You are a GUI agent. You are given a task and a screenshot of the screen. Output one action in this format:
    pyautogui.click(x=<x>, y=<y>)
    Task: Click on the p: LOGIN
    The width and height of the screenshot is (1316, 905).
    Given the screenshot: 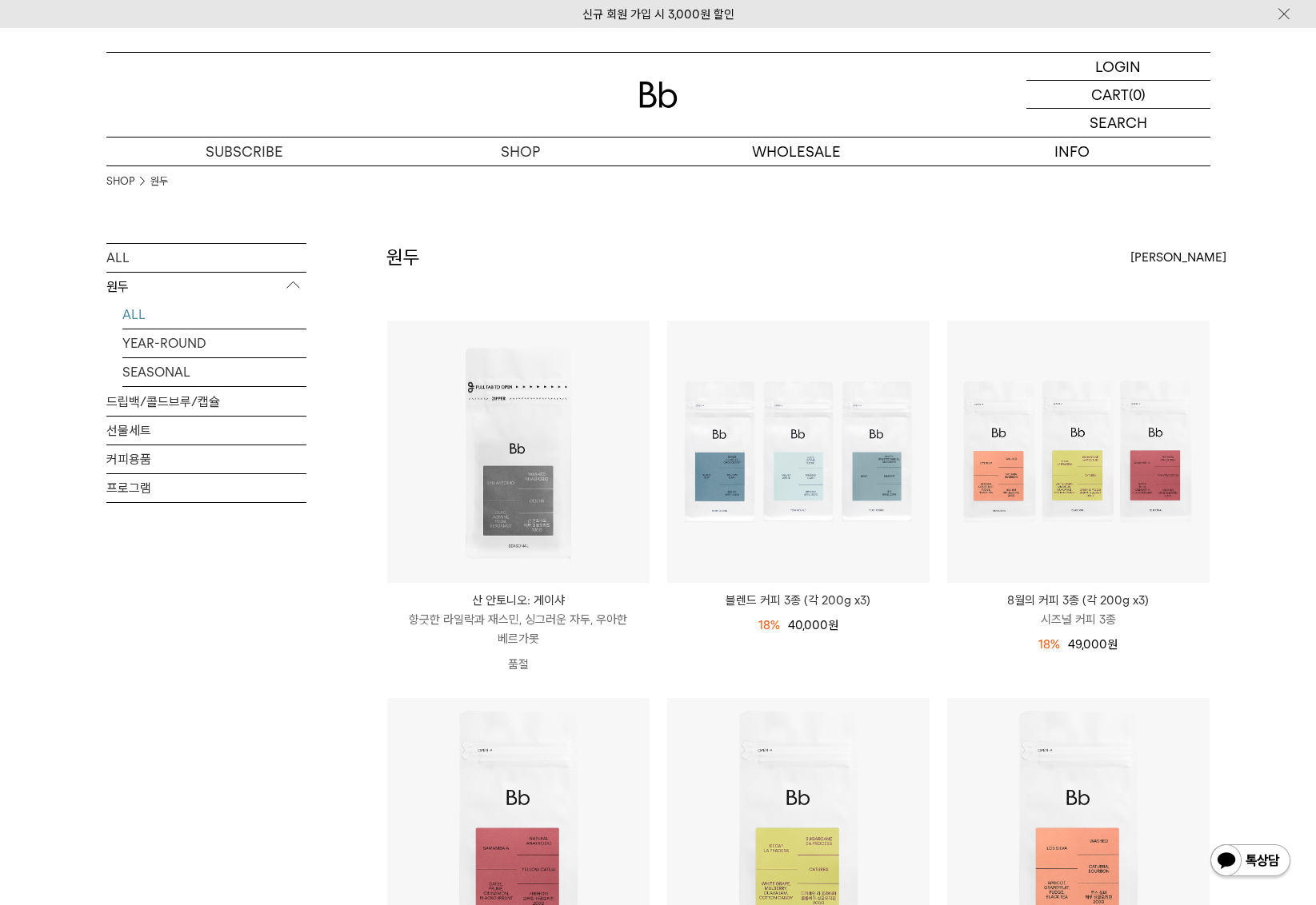 What is the action you would take?
    pyautogui.click(x=1118, y=66)
    